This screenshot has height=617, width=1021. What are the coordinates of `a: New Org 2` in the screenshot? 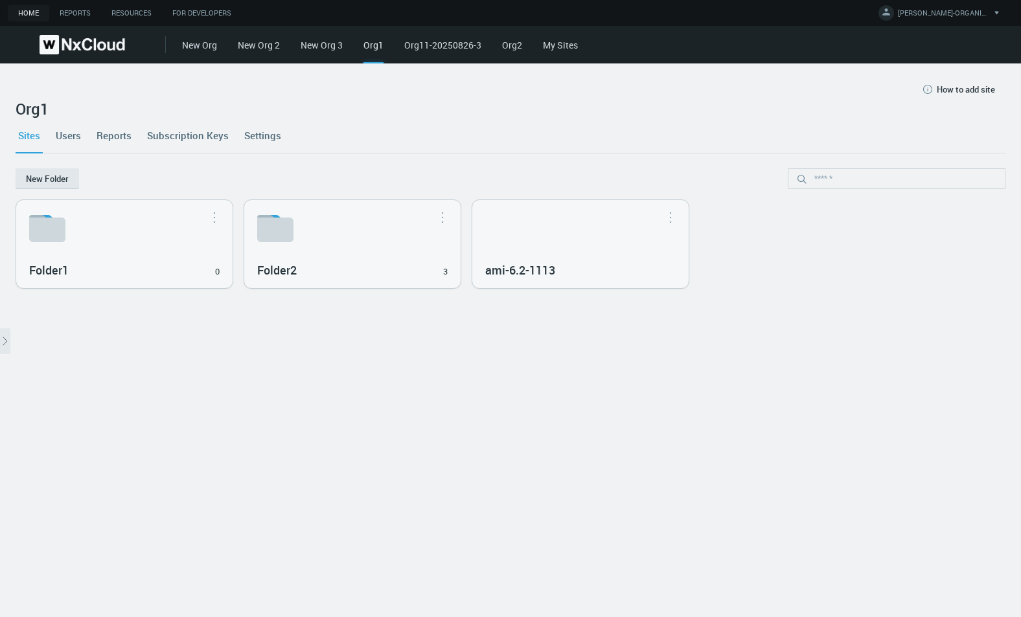 It's located at (259, 45).